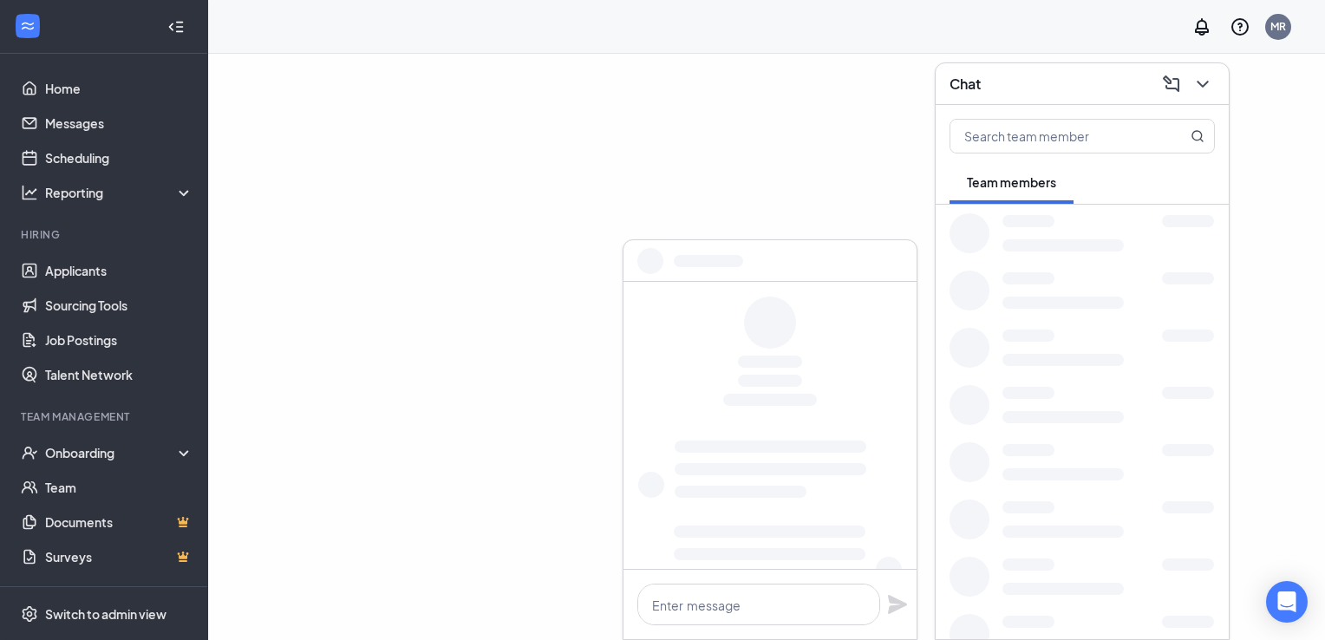  I want to click on span: Team members, so click(1011, 182).